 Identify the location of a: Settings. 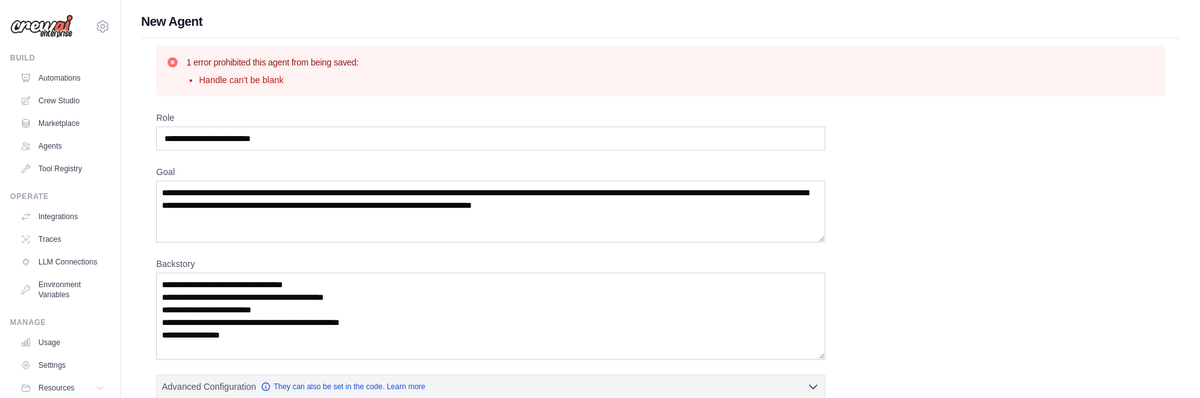
(62, 365).